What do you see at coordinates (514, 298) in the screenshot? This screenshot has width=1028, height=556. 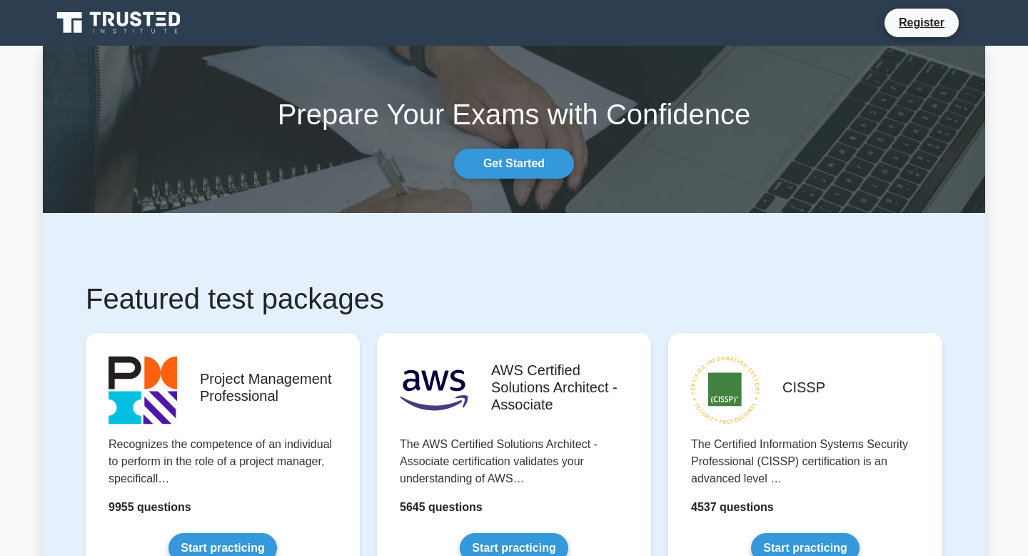 I see `h1: Featured test packages` at bounding box center [514, 298].